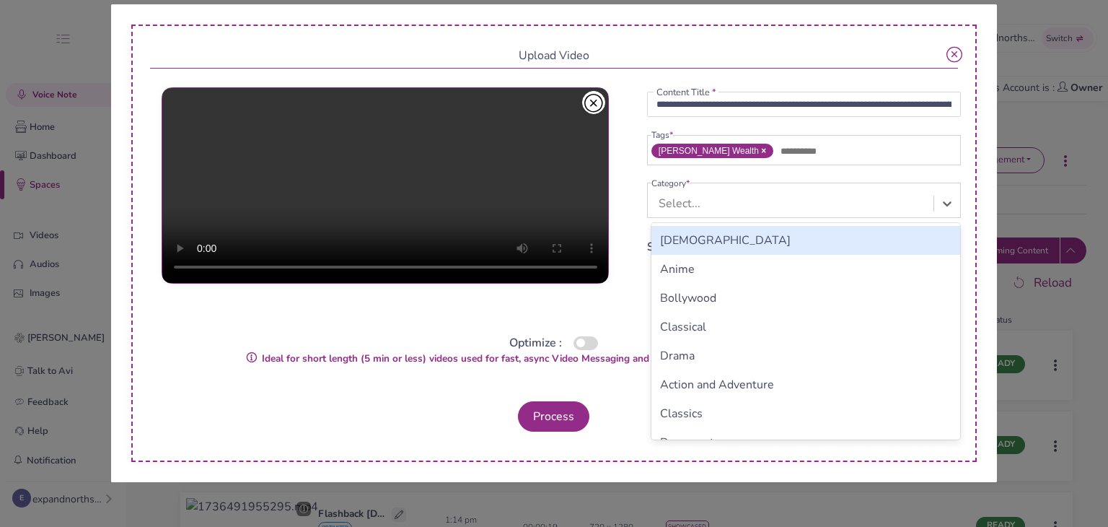  Describe the element at coordinates (553, 416) in the screenshot. I see `button: Process` at that location.